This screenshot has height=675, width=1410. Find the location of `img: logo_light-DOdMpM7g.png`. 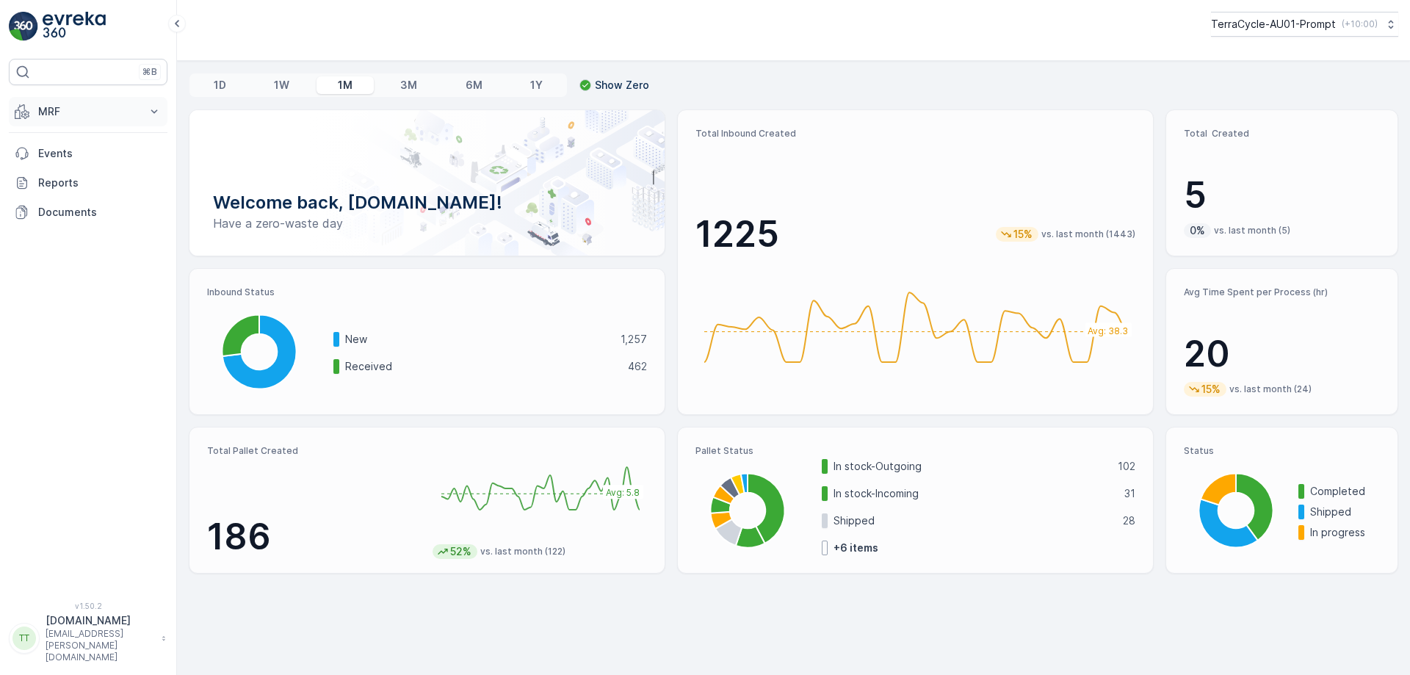

img: logo_light-DOdMpM7g.png is located at coordinates (74, 26).